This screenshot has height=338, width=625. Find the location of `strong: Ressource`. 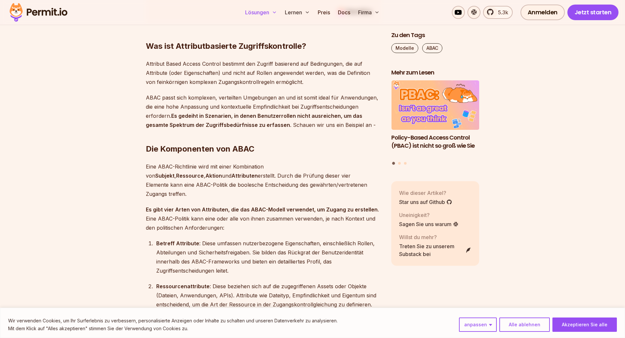

strong: Ressource is located at coordinates (190, 176).